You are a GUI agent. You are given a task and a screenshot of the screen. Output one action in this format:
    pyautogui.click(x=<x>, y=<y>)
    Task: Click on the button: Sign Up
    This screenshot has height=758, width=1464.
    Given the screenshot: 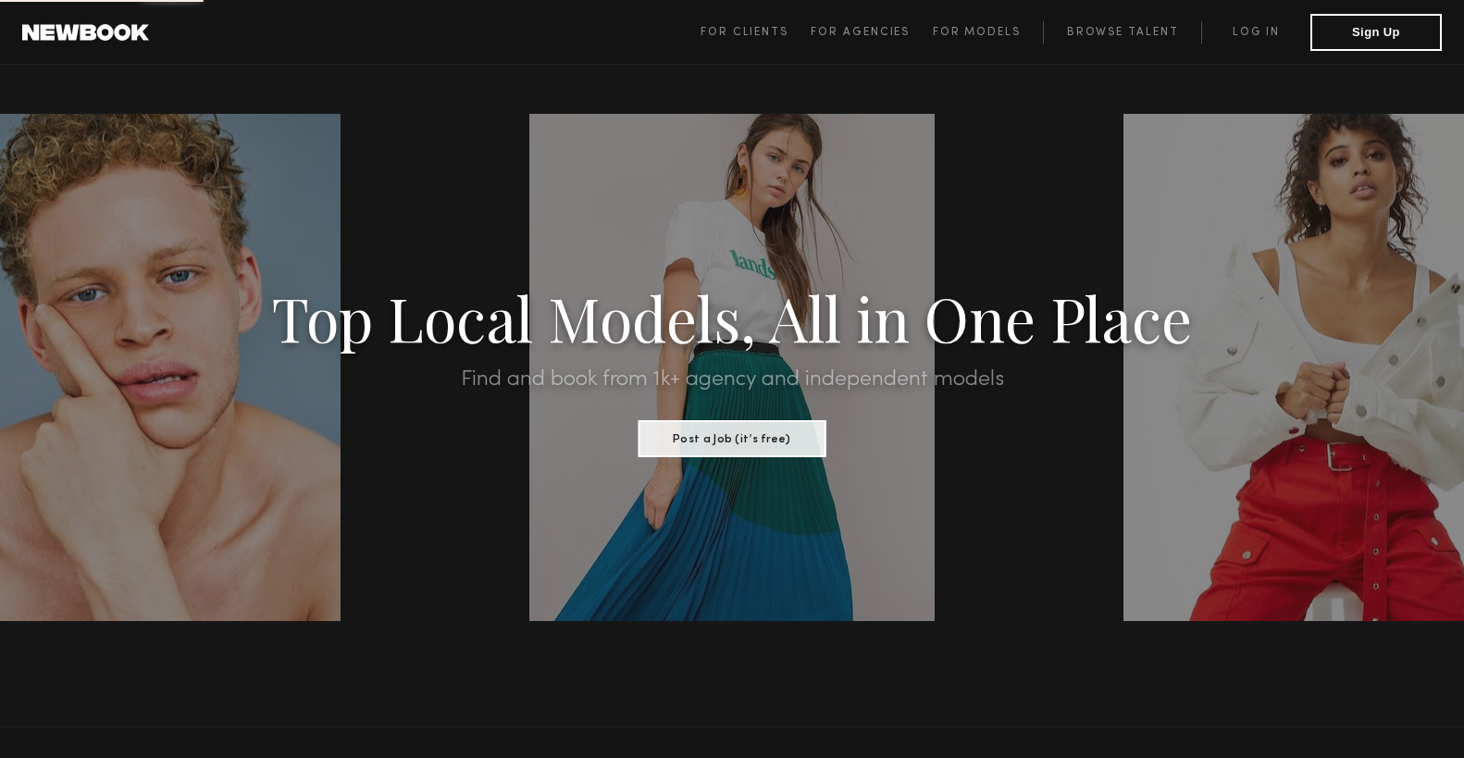 What is the action you would take?
    pyautogui.click(x=1376, y=32)
    